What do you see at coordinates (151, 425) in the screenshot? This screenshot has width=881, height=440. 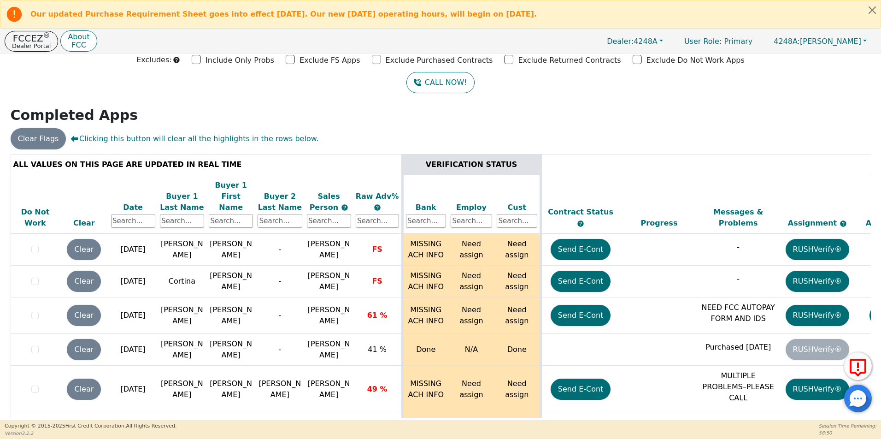 I see `span: All Rights Reserved.` at bounding box center [151, 425].